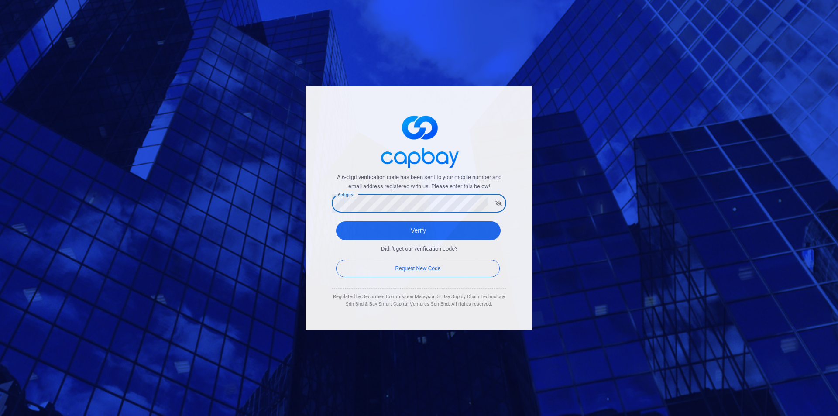 This screenshot has width=838, height=416. I want to click on button: Request New Code, so click(418, 268).